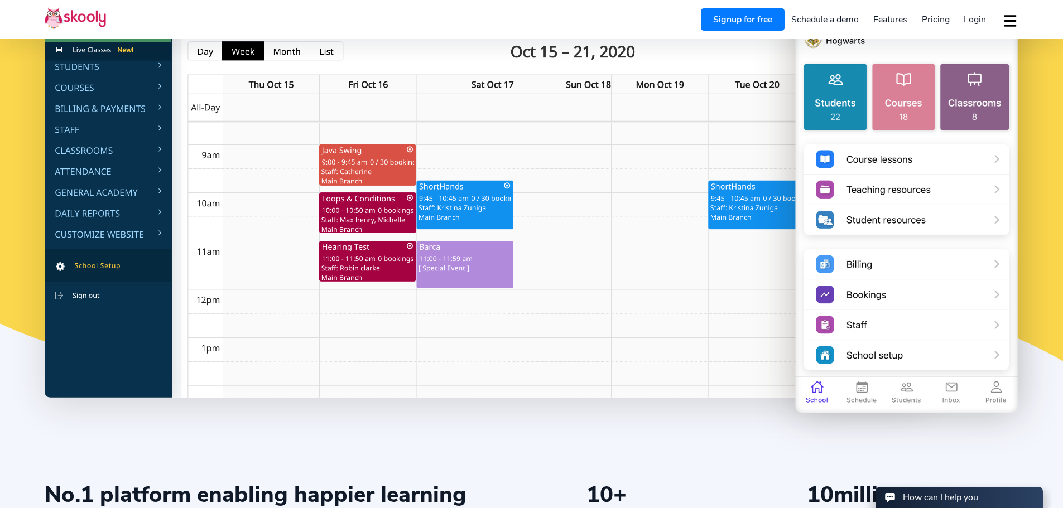  Describe the element at coordinates (936, 20) in the screenshot. I see `span: Pricing` at that location.